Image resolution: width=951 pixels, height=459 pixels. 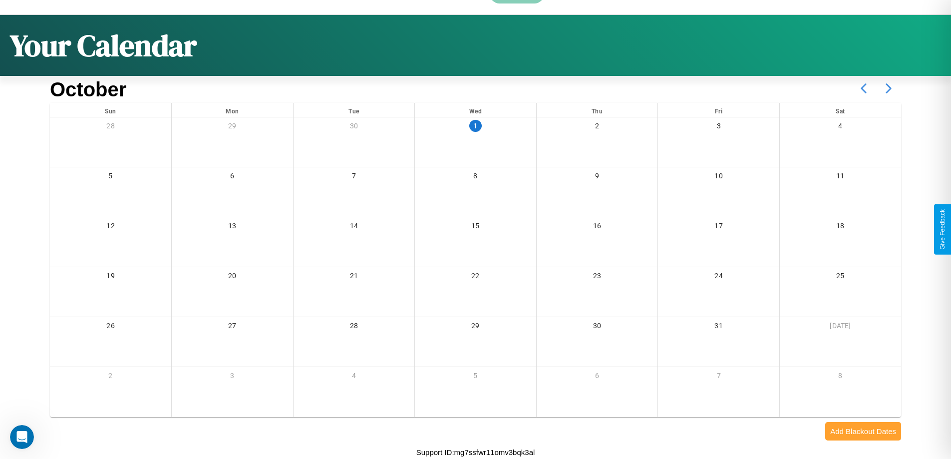 I want to click on div: Tue, so click(x=354, y=110).